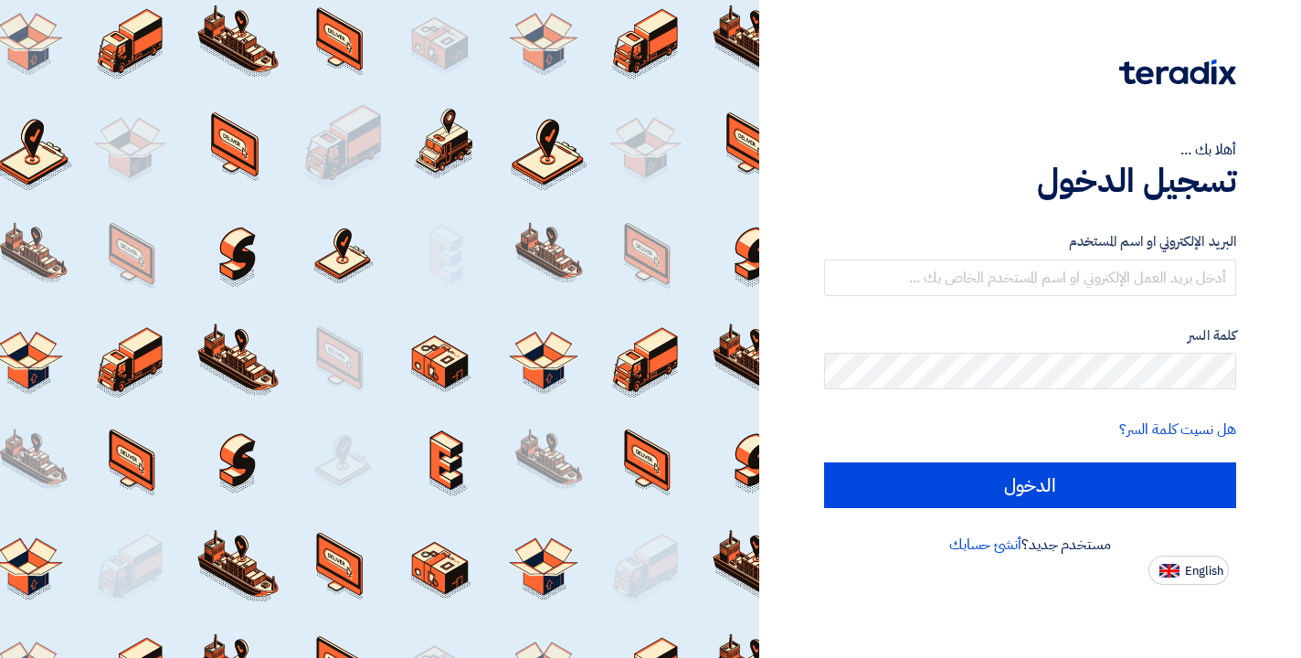 The width and height of the screenshot is (1301, 658). I want to click on div: أهلا بك ..., so click(1029, 150).